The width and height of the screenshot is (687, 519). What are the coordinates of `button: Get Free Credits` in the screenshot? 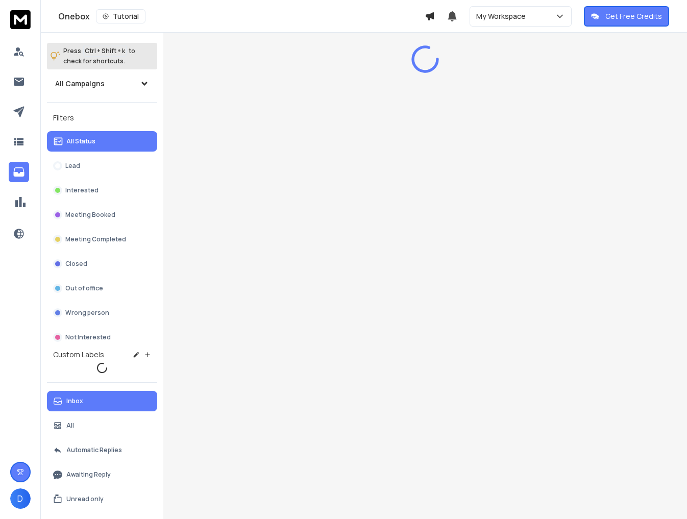 It's located at (626, 16).